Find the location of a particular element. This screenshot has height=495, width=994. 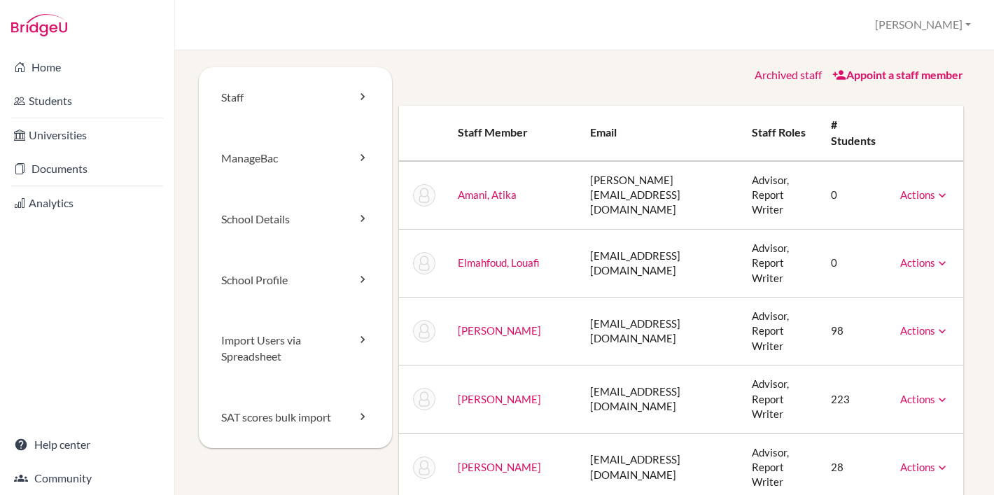

a: Analytics is located at coordinates (87, 203).